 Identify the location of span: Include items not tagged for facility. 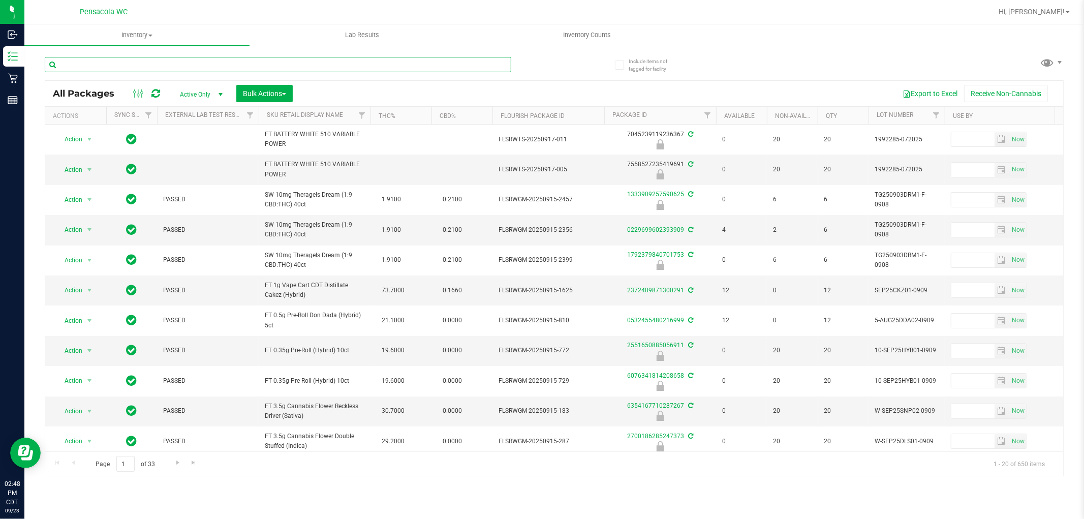
(654, 65).